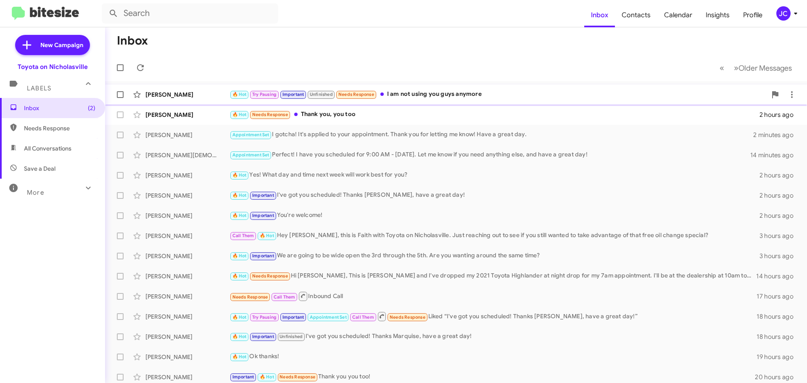  I want to click on span: Labels, so click(39, 88).